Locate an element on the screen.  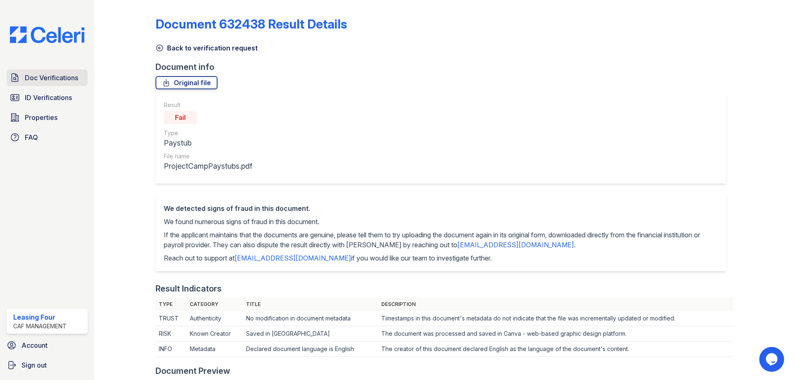
th: Category is located at coordinates (215, 304).